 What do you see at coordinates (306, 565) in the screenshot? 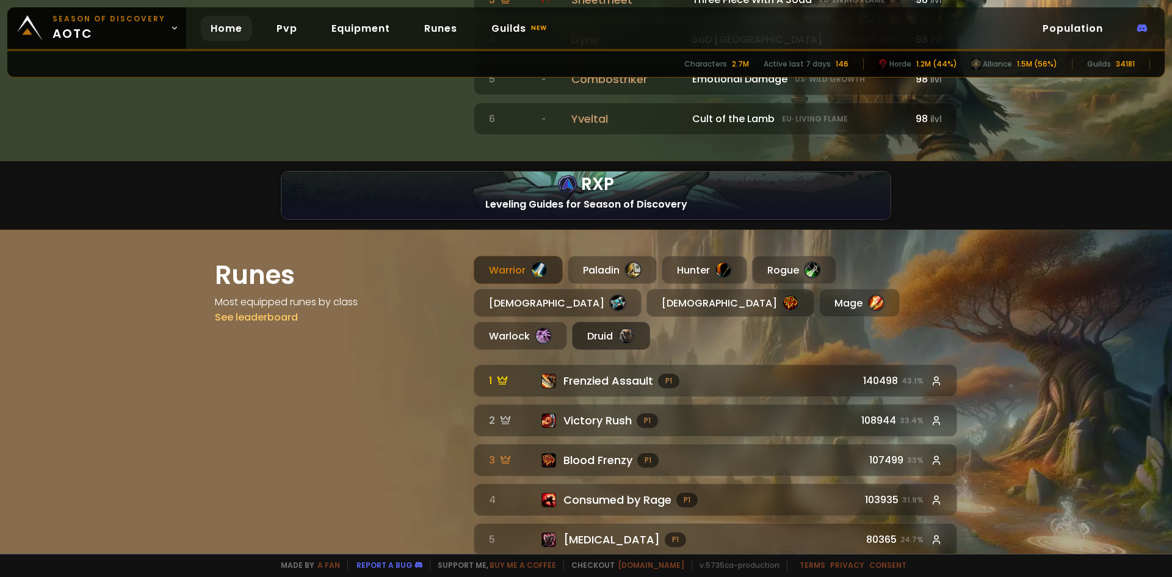
I see `span: Made by` at bounding box center [306, 565].